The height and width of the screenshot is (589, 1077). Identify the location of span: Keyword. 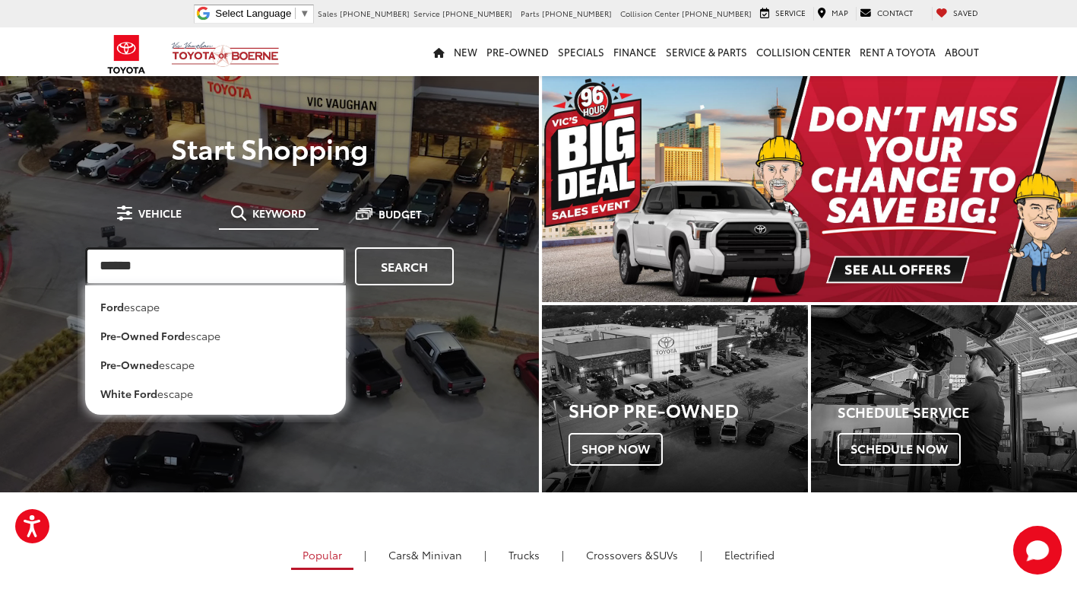
(279, 213).